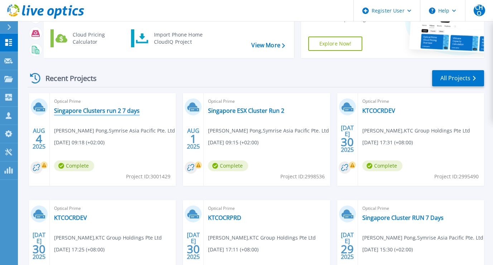 The image size is (493, 265). What do you see at coordinates (347, 249) in the screenshot?
I see `span: 29` at bounding box center [347, 249].